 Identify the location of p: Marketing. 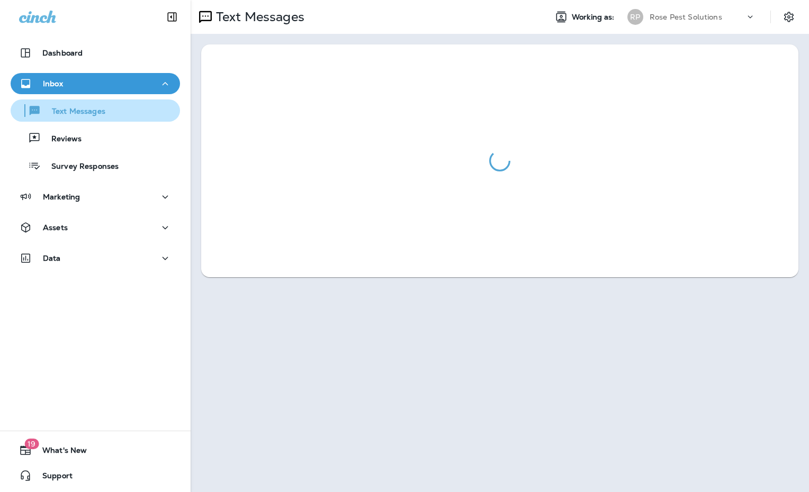
(61, 197).